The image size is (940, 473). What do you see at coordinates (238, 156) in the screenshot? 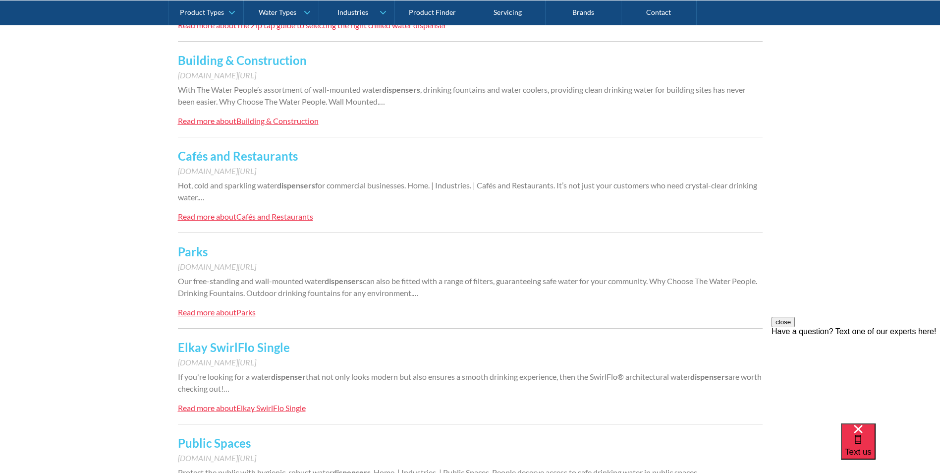
I see `a: Cafés and Restaurants` at bounding box center [238, 156].